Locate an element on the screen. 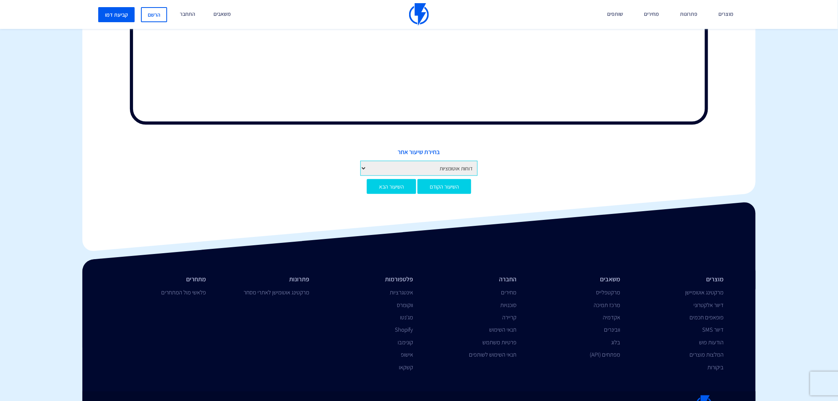  a: הרשם is located at coordinates (154, 15).